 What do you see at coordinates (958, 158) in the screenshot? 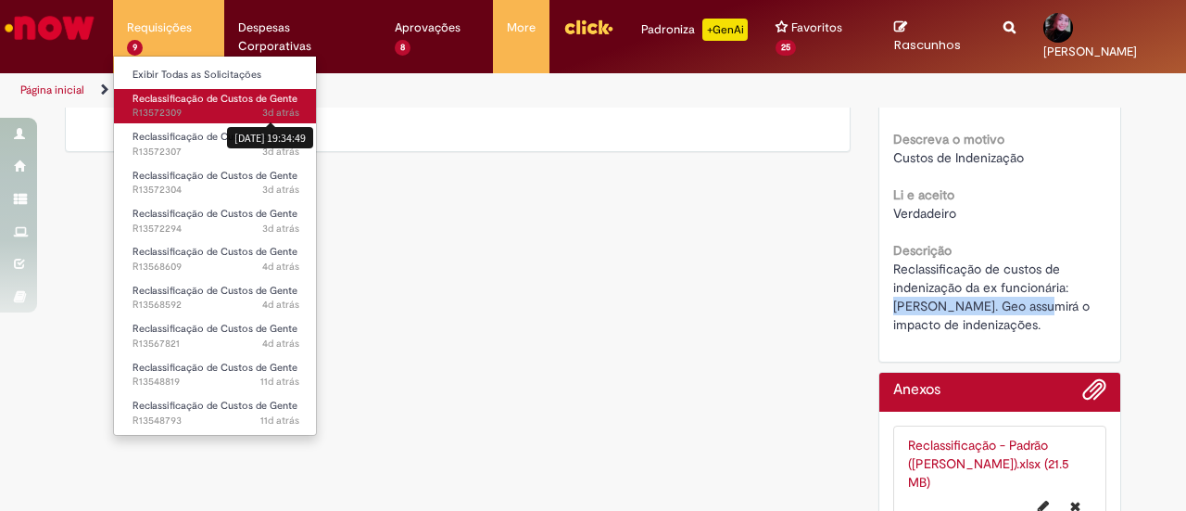
I see `span: Custos de Indenização` at bounding box center [958, 158].